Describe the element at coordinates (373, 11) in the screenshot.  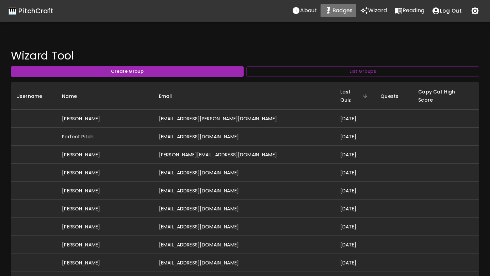
I see `button: Wizard` at that location.